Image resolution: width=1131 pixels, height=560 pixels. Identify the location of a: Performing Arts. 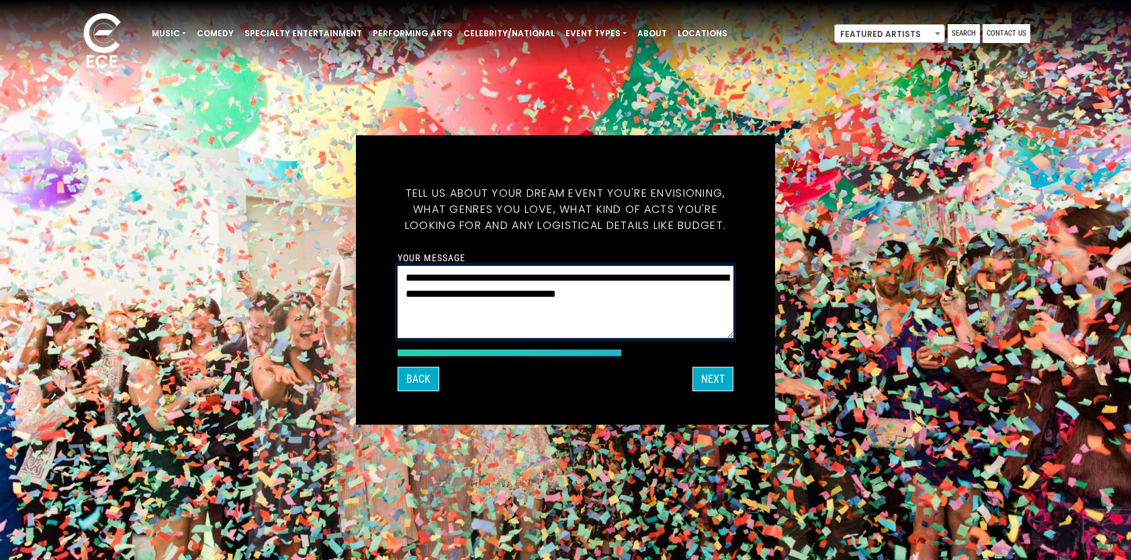
(412, 34).